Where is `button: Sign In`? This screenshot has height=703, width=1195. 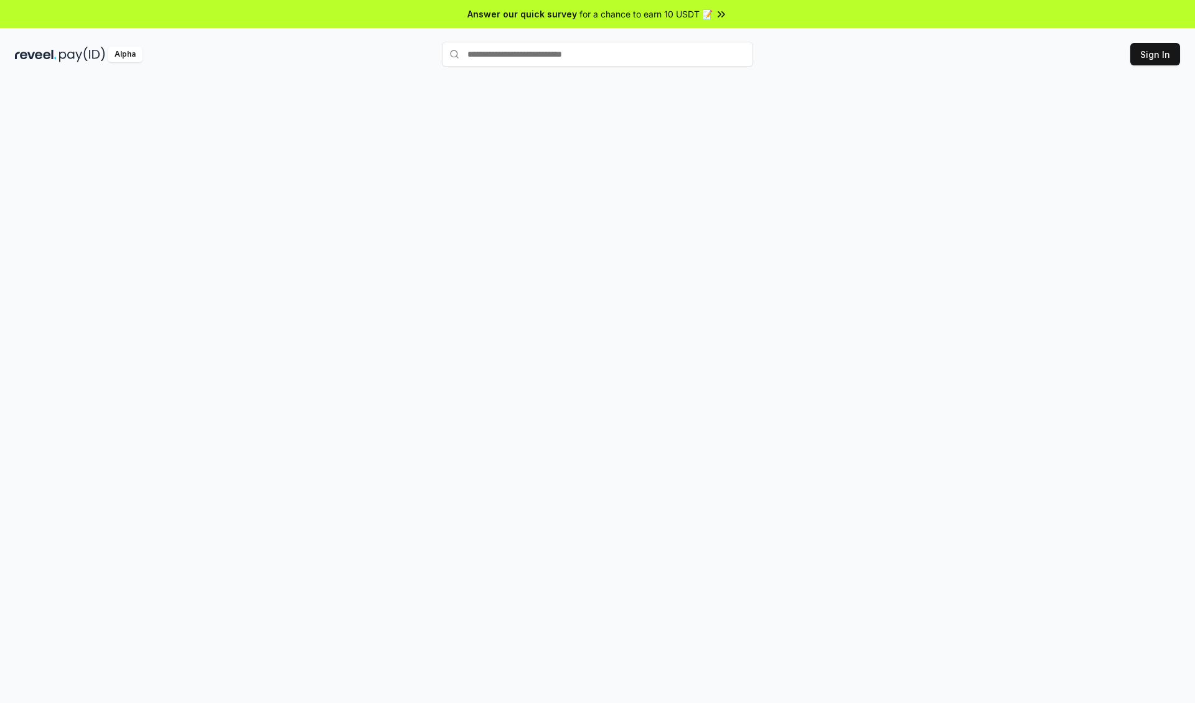
button: Sign In is located at coordinates (1155, 54).